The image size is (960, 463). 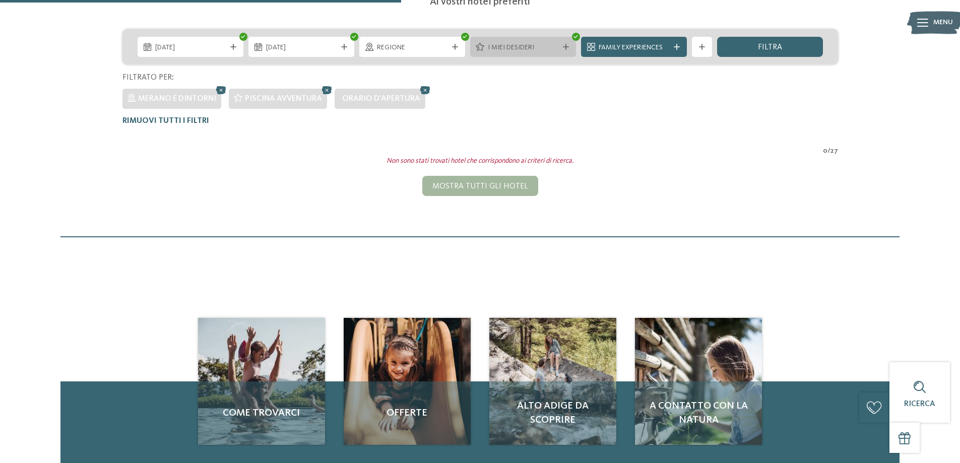 I want to click on span: Piscina avventura, so click(x=283, y=99).